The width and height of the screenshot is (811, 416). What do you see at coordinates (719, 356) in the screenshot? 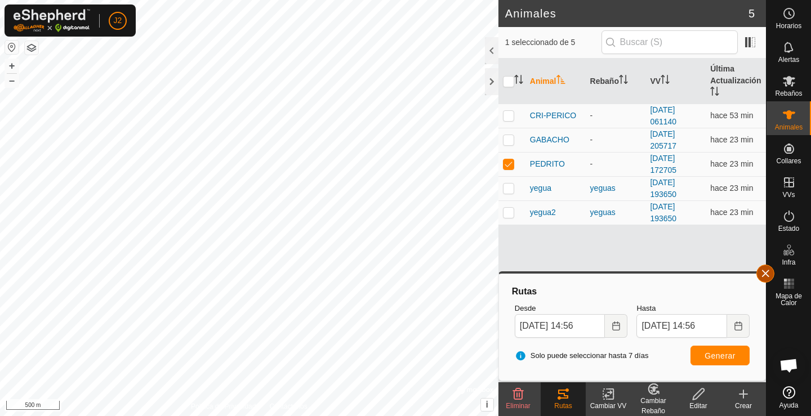
I see `span: Generar` at bounding box center [719, 356].